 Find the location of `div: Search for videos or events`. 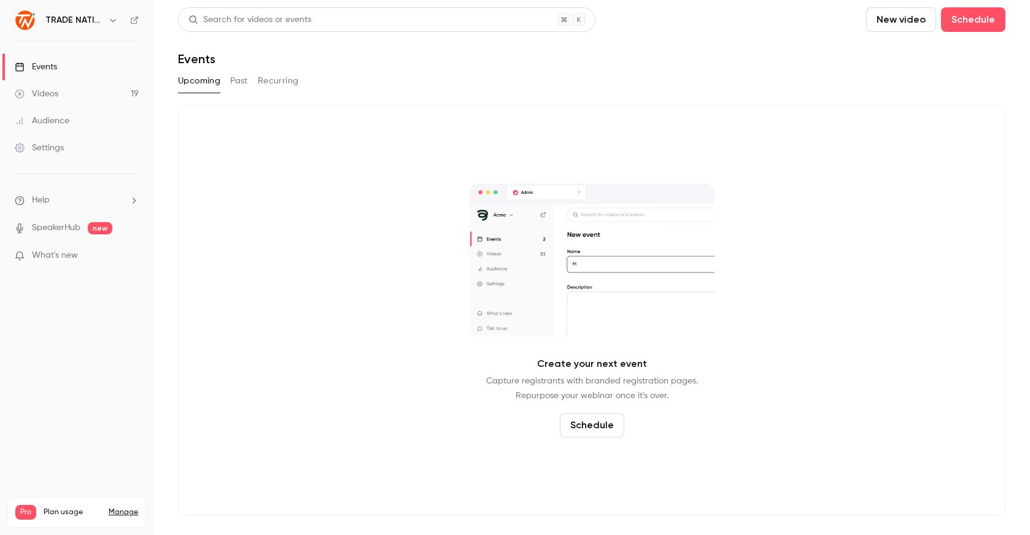

div: Search for videos or events is located at coordinates (250, 20).